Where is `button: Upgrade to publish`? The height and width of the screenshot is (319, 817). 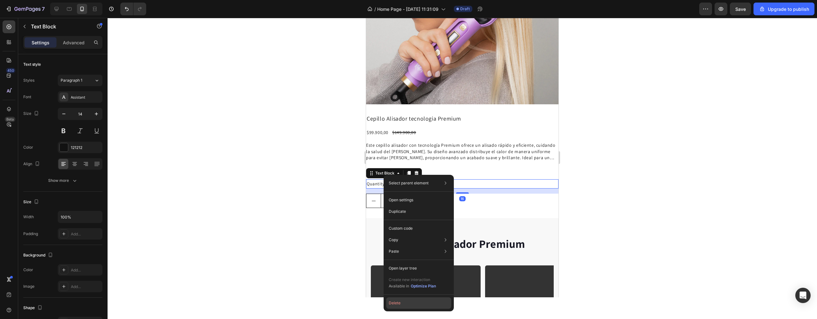
button: Upgrade to publish is located at coordinates (784, 9).